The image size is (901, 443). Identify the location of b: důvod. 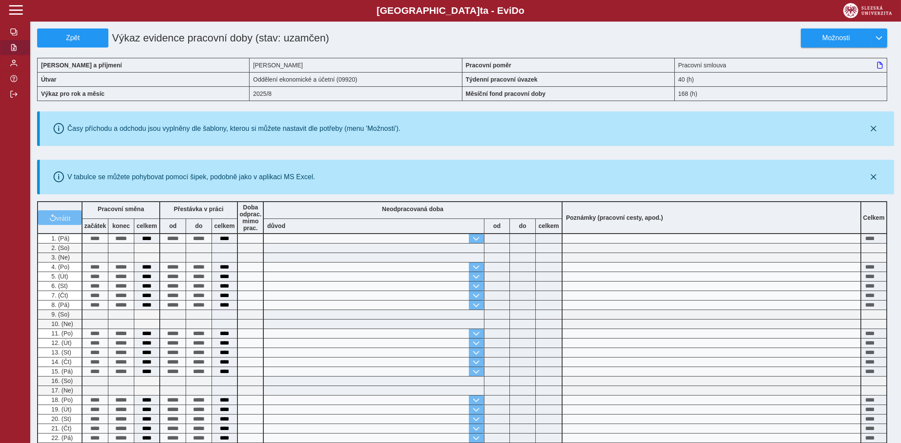
(276, 226).